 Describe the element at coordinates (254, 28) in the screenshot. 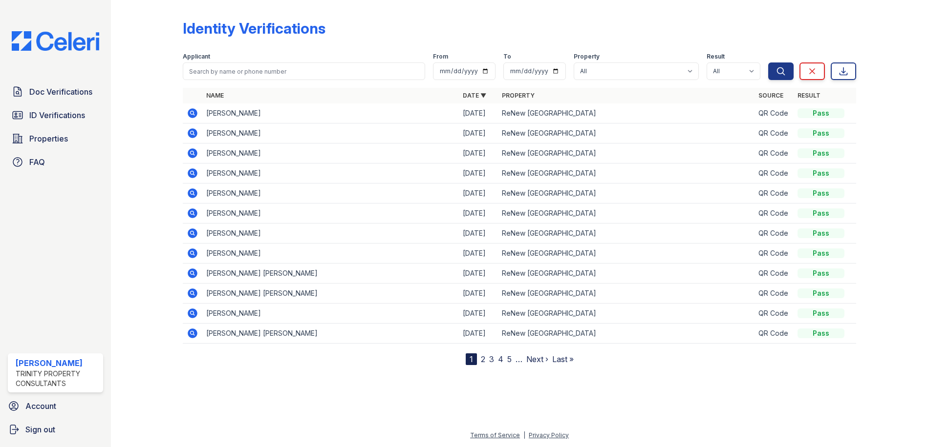

I see `div: Identity Verifications` at that location.